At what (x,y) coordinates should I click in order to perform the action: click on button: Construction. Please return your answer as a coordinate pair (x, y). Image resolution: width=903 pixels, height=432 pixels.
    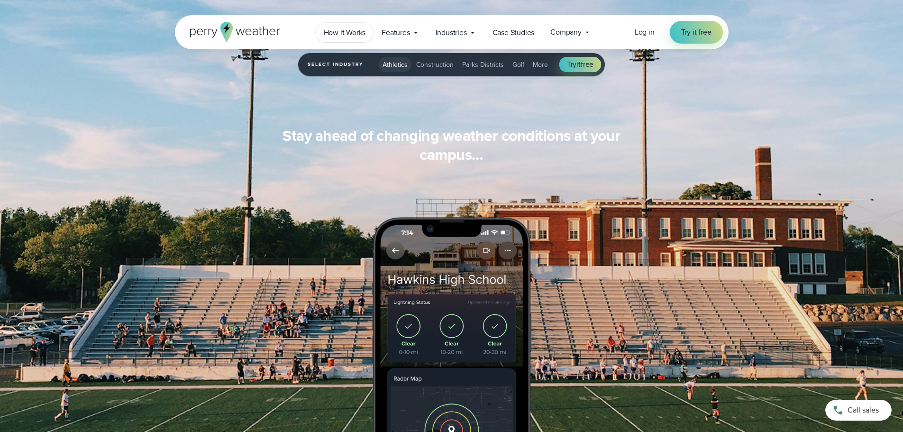
    Looking at the image, I should click on (435, 64).